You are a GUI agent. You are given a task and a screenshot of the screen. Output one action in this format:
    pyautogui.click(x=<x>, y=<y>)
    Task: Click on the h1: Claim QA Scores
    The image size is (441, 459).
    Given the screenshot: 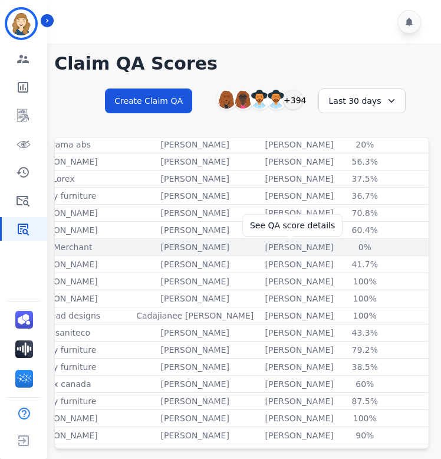 What is the action you would take?
    pyautogui.click(x=242, y=64)
    